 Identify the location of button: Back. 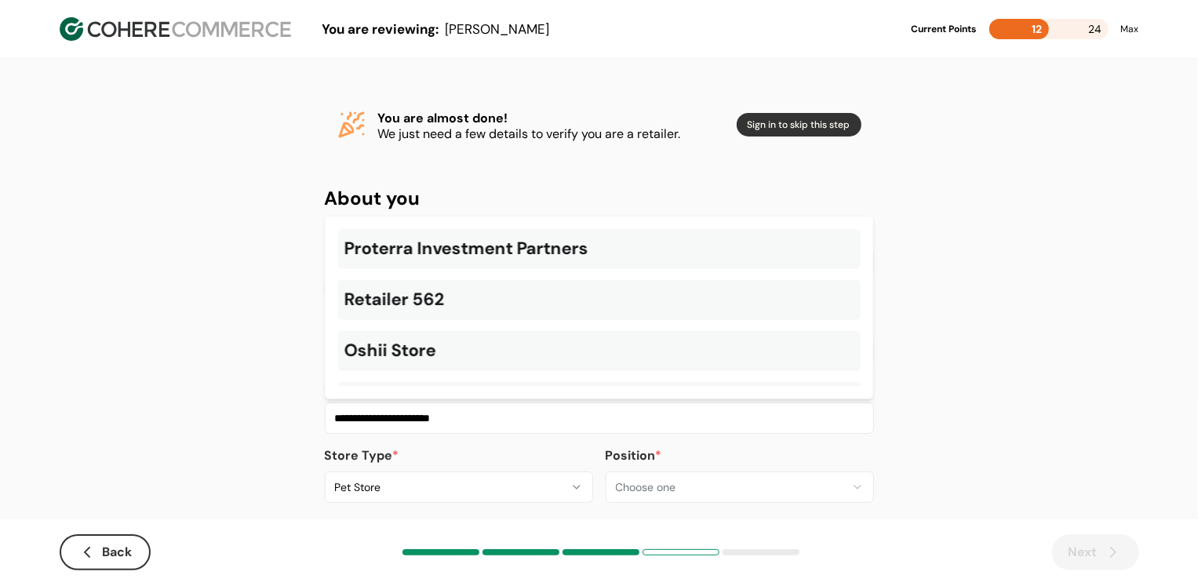
(105, 552).